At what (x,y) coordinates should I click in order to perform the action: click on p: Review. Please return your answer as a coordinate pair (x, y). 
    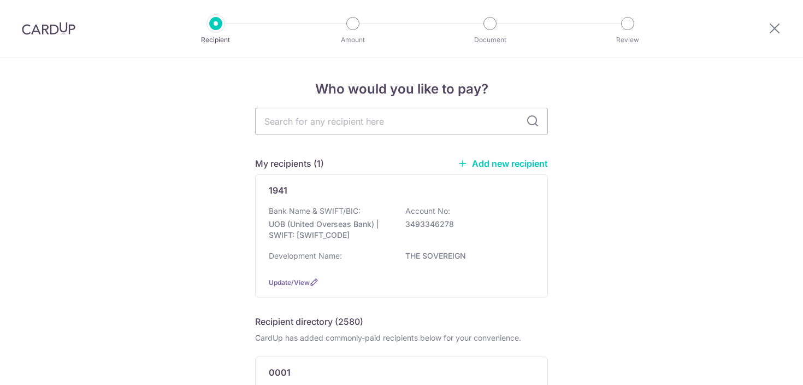
    Looking at the image, I should click on (628, 40).